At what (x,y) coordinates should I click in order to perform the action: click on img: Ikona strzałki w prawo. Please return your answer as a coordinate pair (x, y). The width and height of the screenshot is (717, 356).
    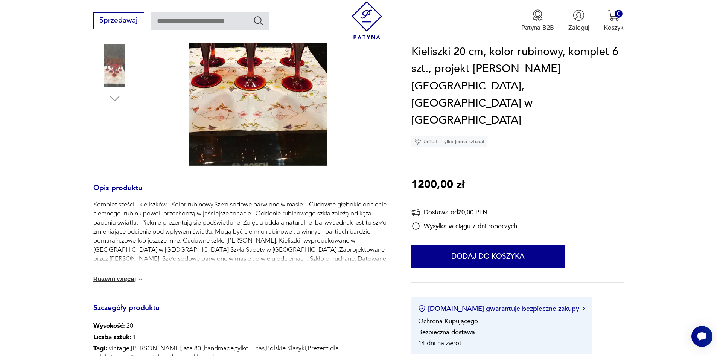
    Looking at the image, I should click on (584, 308).